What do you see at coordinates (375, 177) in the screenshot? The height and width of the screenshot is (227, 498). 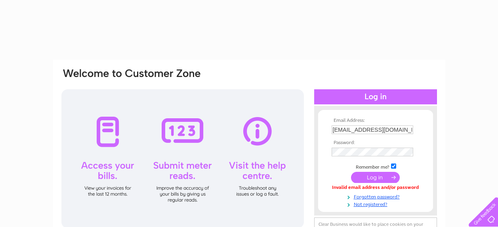 I see `input: Submit` at bounding box center [375, 177].